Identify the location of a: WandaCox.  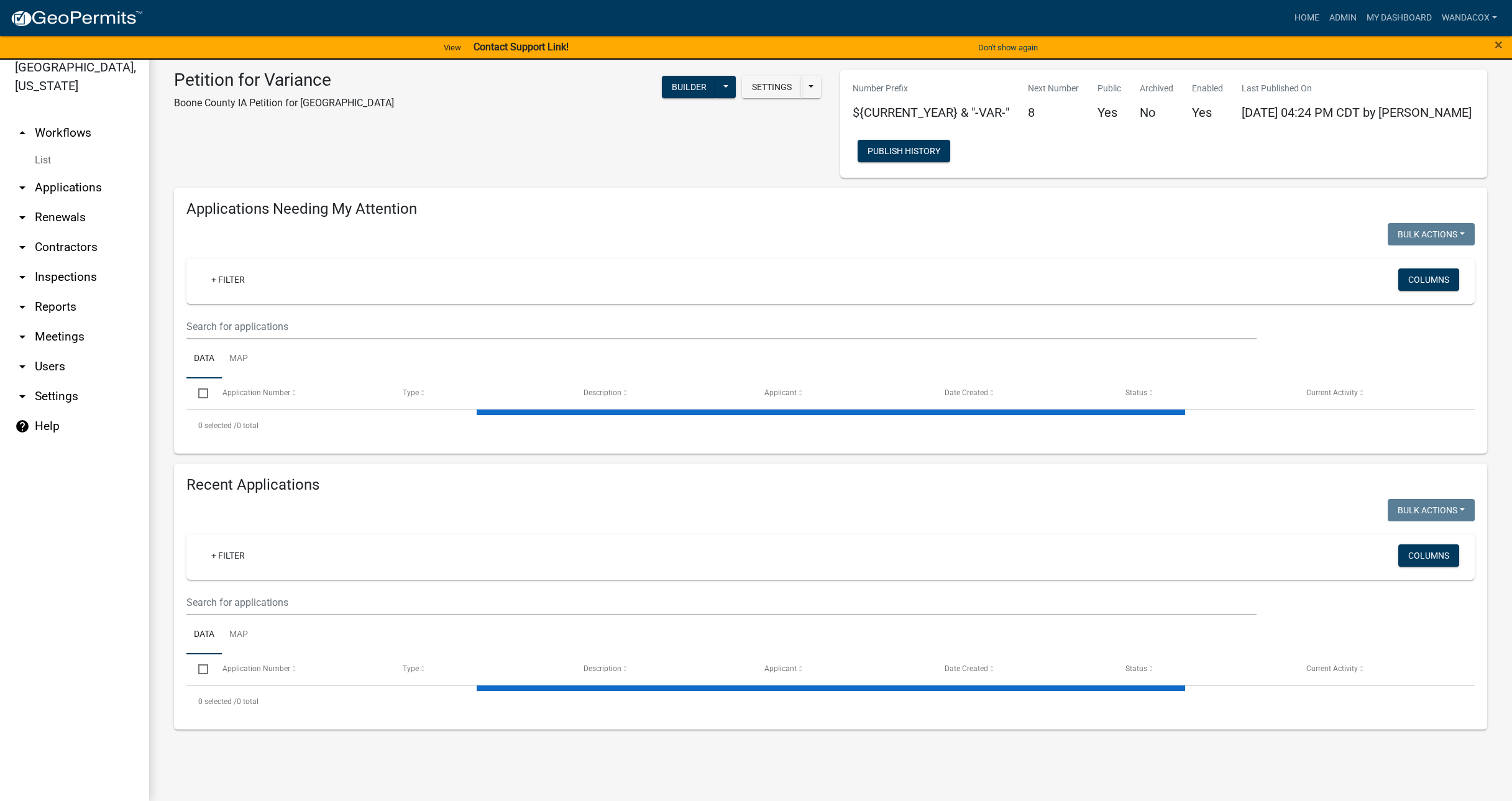
(1469, 18).